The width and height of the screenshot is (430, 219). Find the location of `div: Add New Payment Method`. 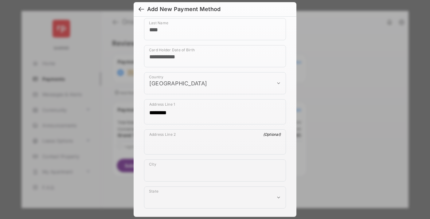

div: Add New Payment Method is located at coordinates (184, 9).